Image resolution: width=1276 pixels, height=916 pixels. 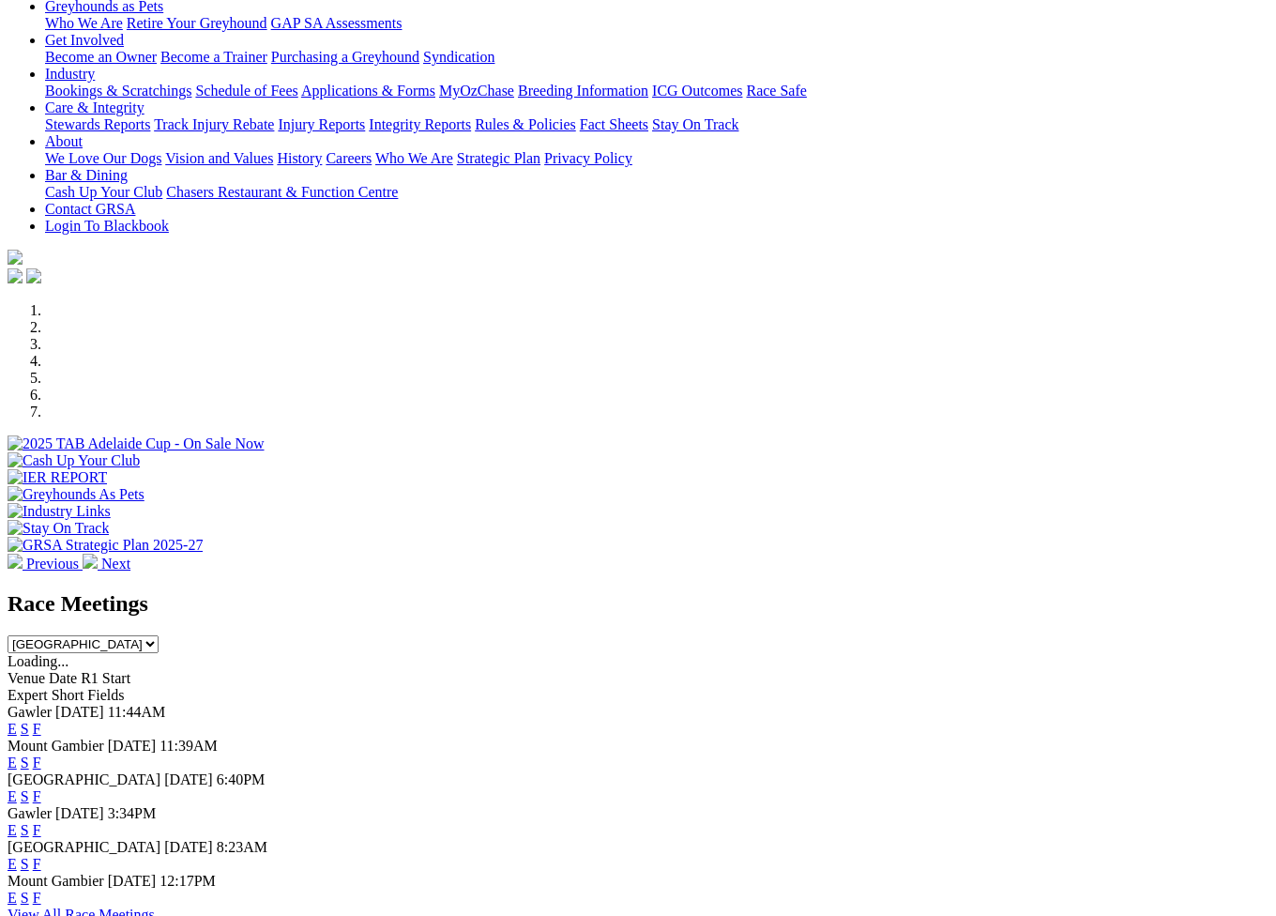 I want to click on a: Race Safe, so click(x=776, y=90).